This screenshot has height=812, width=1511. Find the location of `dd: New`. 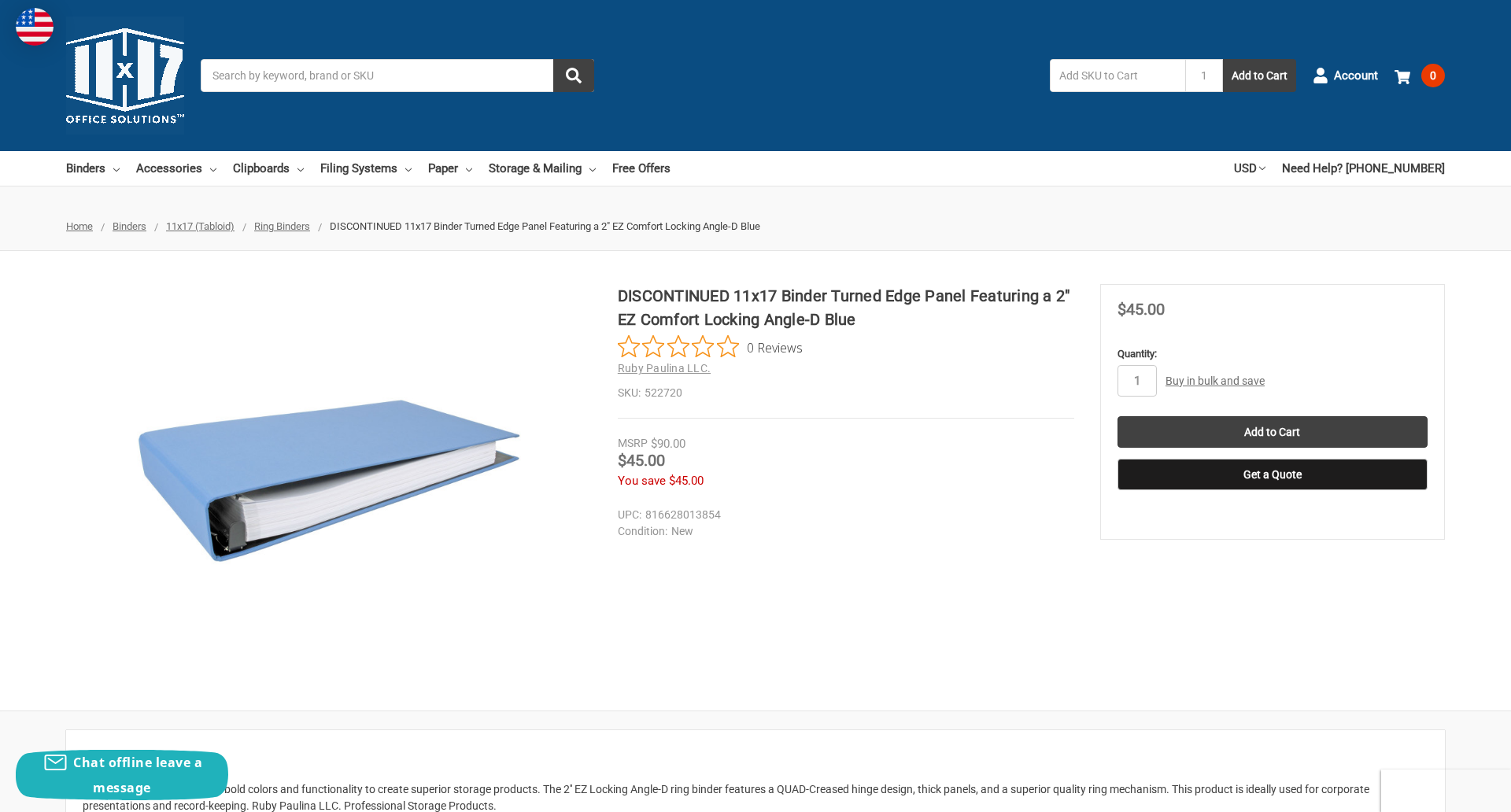

dd: New is located at coordinates (843, 531).